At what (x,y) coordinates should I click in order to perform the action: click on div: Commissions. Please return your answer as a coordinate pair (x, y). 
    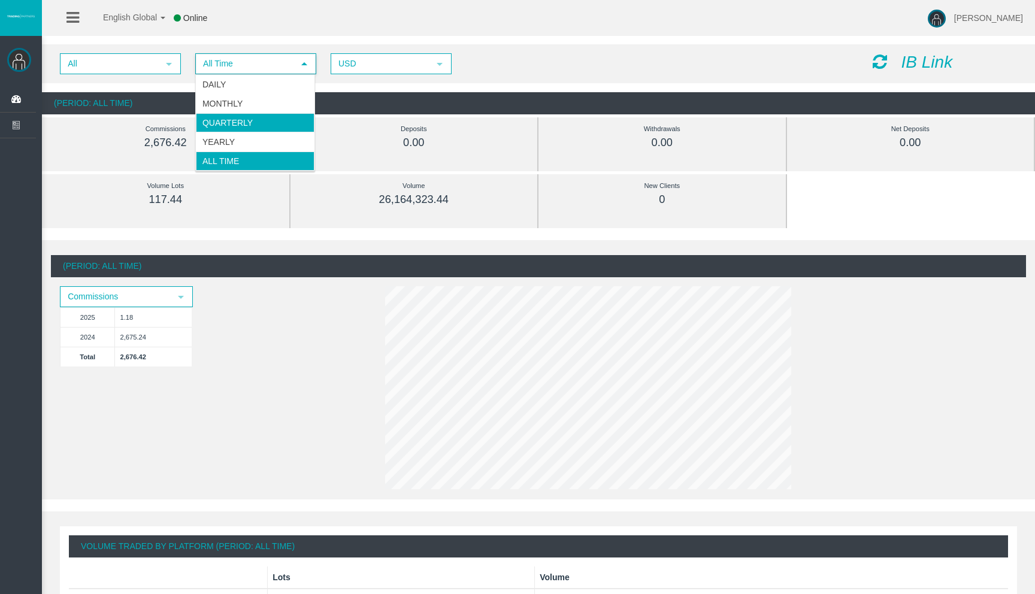
    Looking at the image, I should click on (165, 129).